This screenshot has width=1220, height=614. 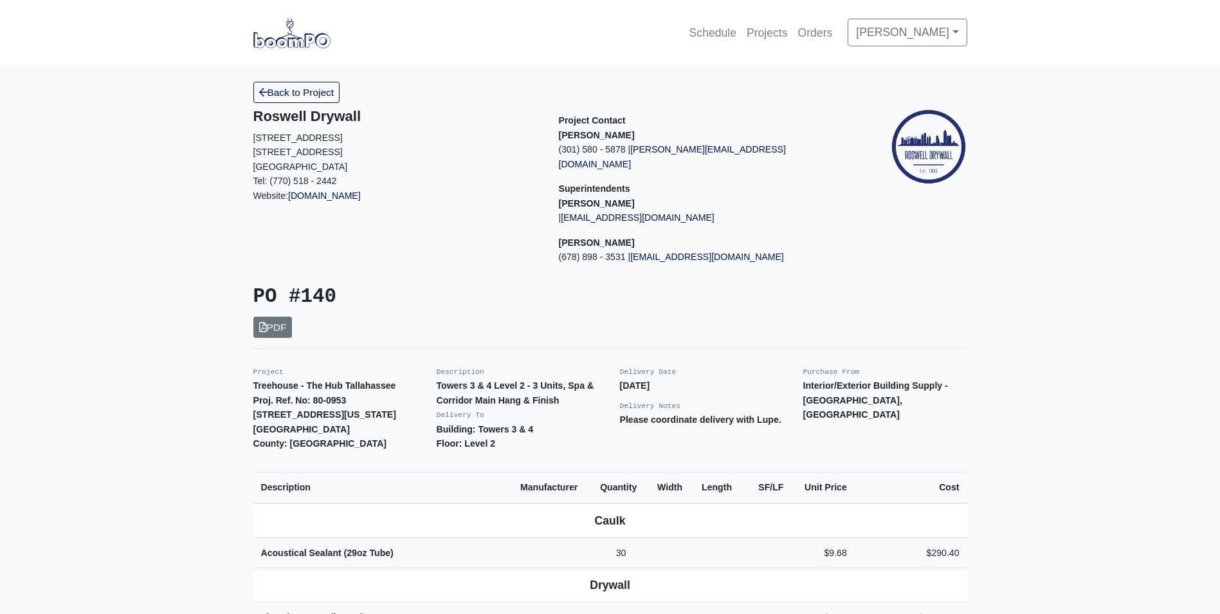 I want to click on th: Description, so click(x=383, y=487).